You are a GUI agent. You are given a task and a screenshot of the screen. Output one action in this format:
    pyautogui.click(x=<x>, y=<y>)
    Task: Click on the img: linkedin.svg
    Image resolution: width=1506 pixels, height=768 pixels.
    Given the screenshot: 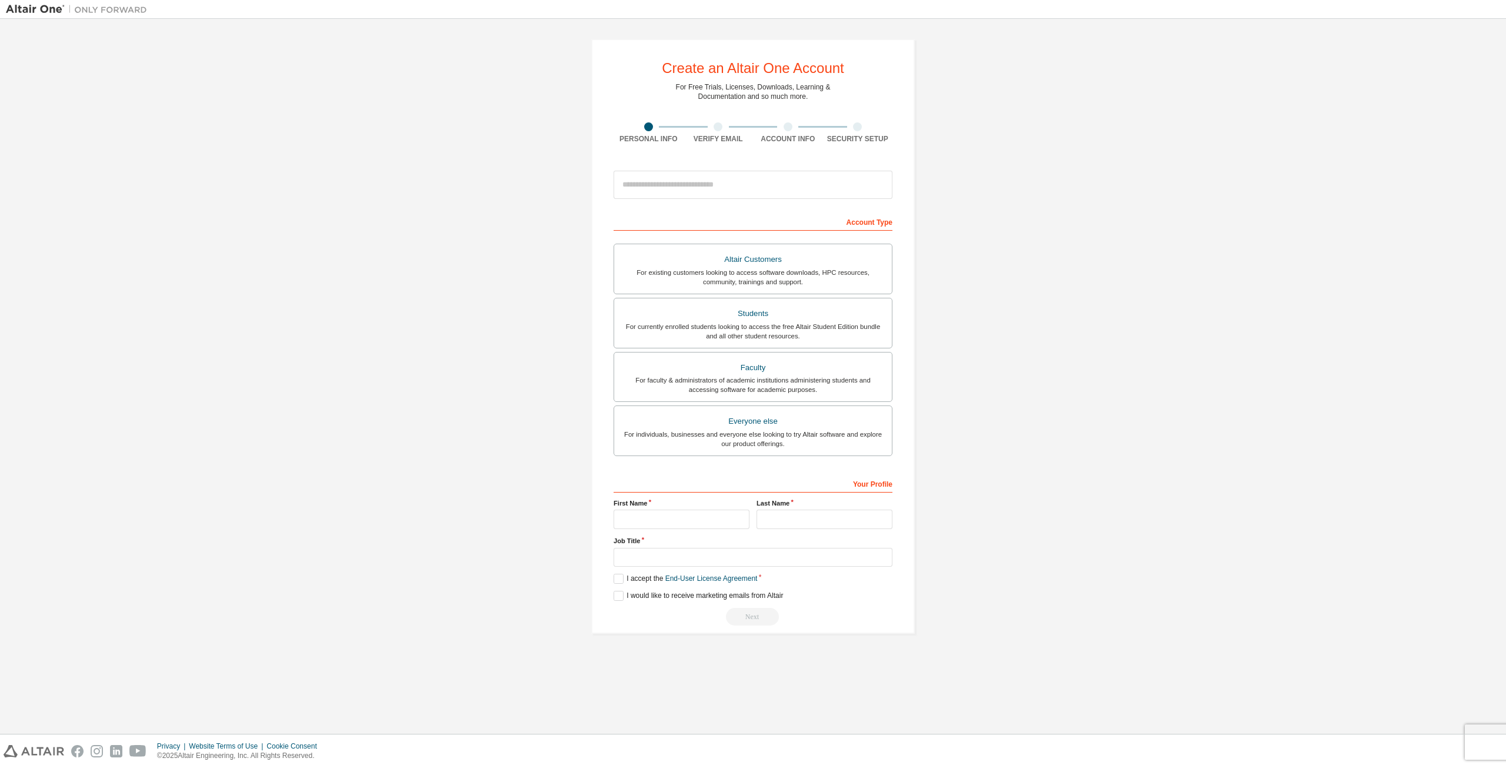 What is the action you would take?
    pyautogui.click(x=116, y=751)
    